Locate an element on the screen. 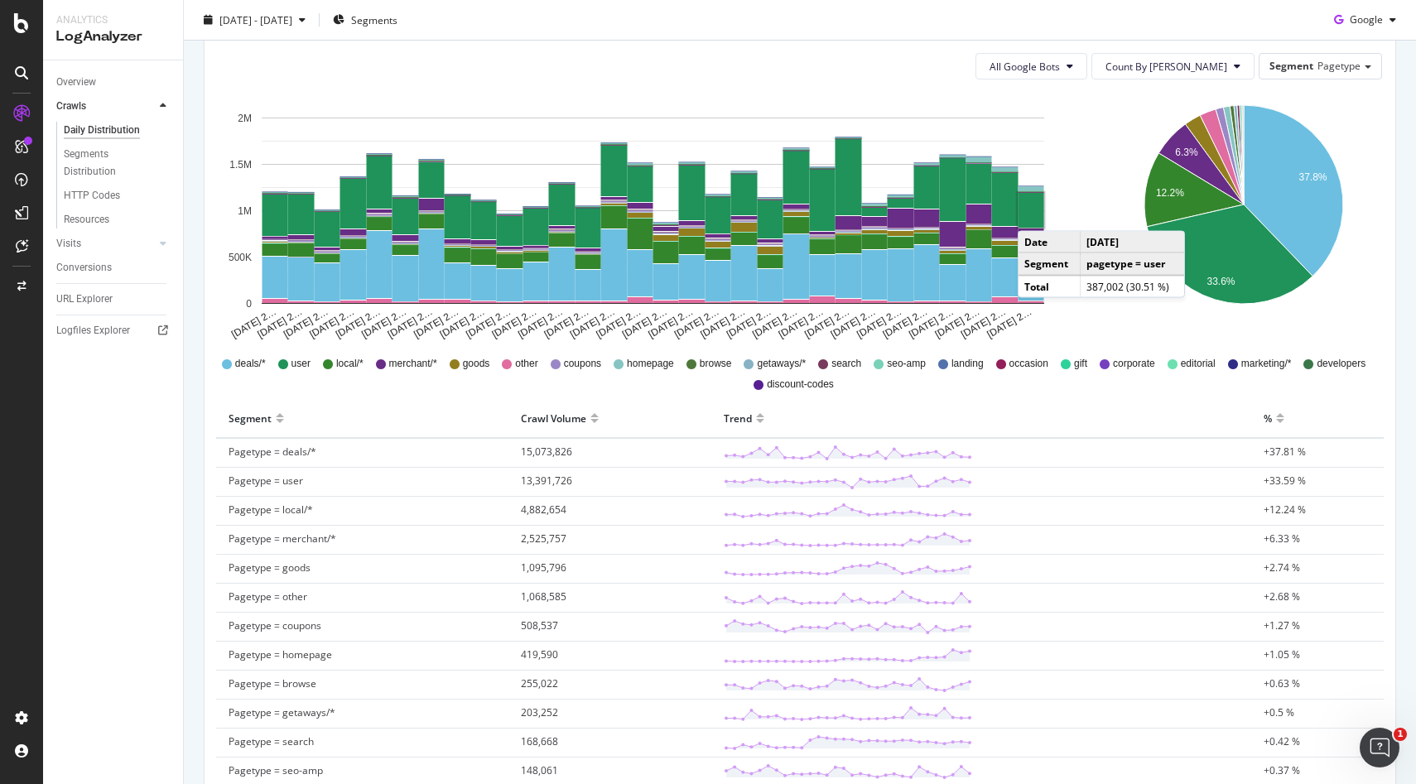 Image resolution: width=1416 pixels, height=784 pixels. td: Date is located at coordinates (1049, 243).